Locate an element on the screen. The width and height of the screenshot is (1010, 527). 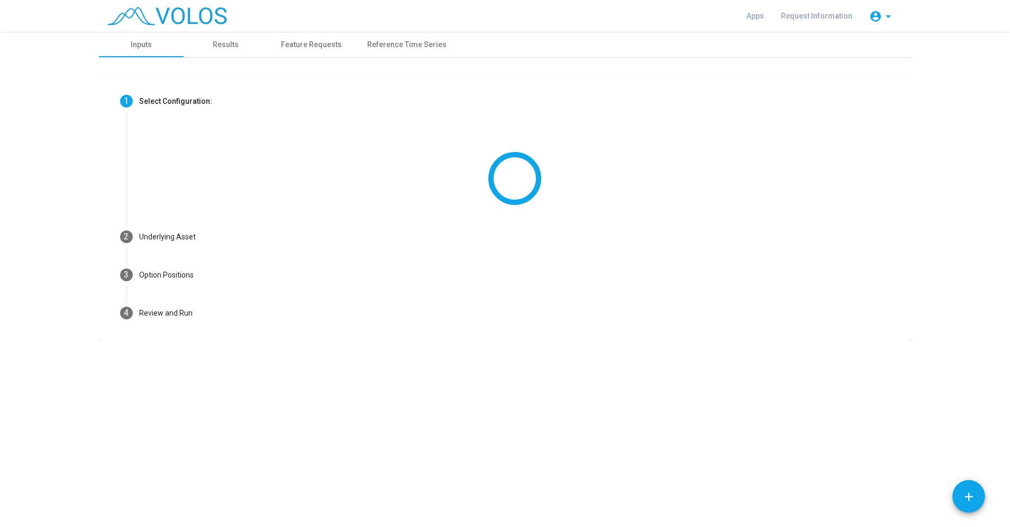
div: Review and Run is located at coordinates (166, 313).